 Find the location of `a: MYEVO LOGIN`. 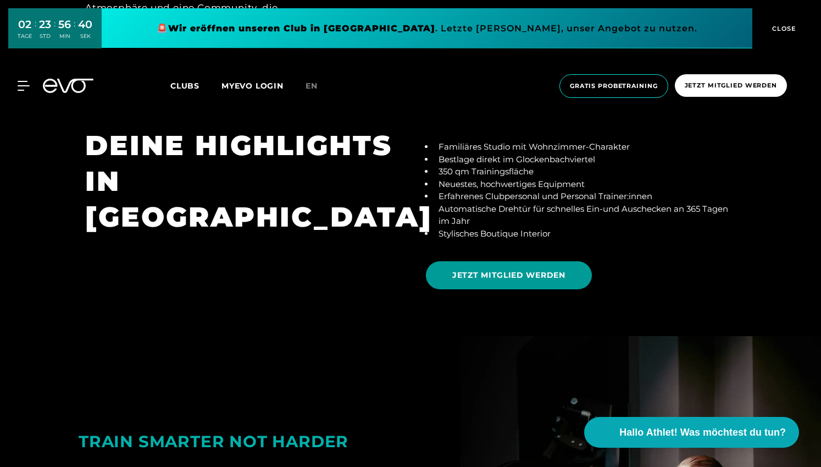

a: MYEVO LOGIN is located at coordinates (252, 86).